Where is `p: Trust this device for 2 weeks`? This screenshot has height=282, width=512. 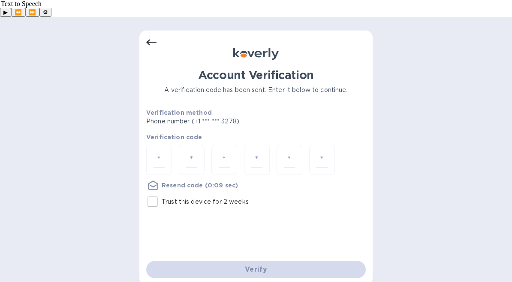 p: Trust this device for 2 weeks is located at coordinates (205, 201).